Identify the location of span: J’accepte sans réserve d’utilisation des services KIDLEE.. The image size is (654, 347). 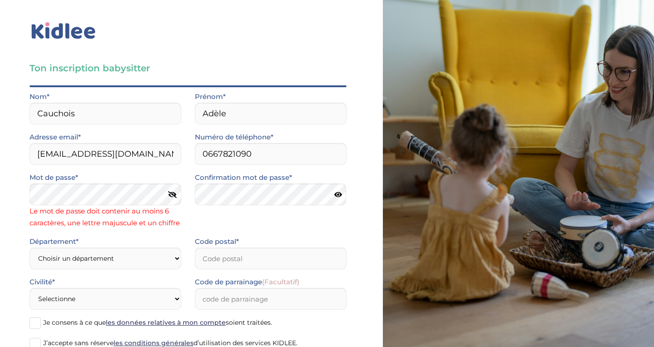
(170, 343).